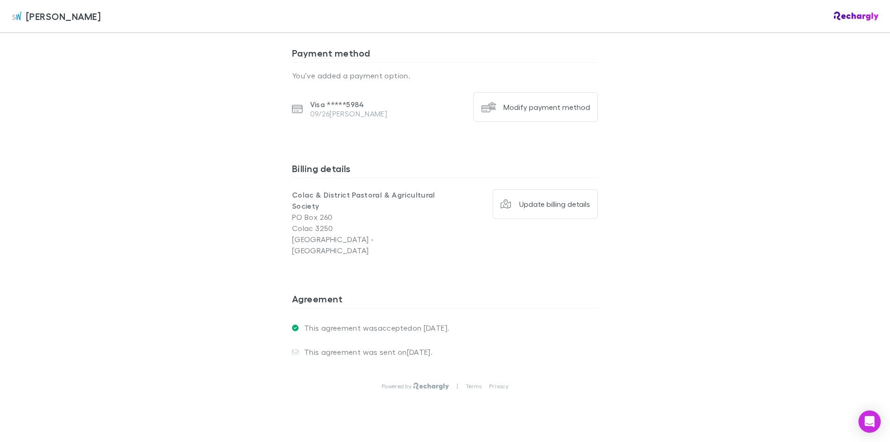  Describe the element at coordinates (474, 386) in the screenshot. I see `p: Terms` at that location.